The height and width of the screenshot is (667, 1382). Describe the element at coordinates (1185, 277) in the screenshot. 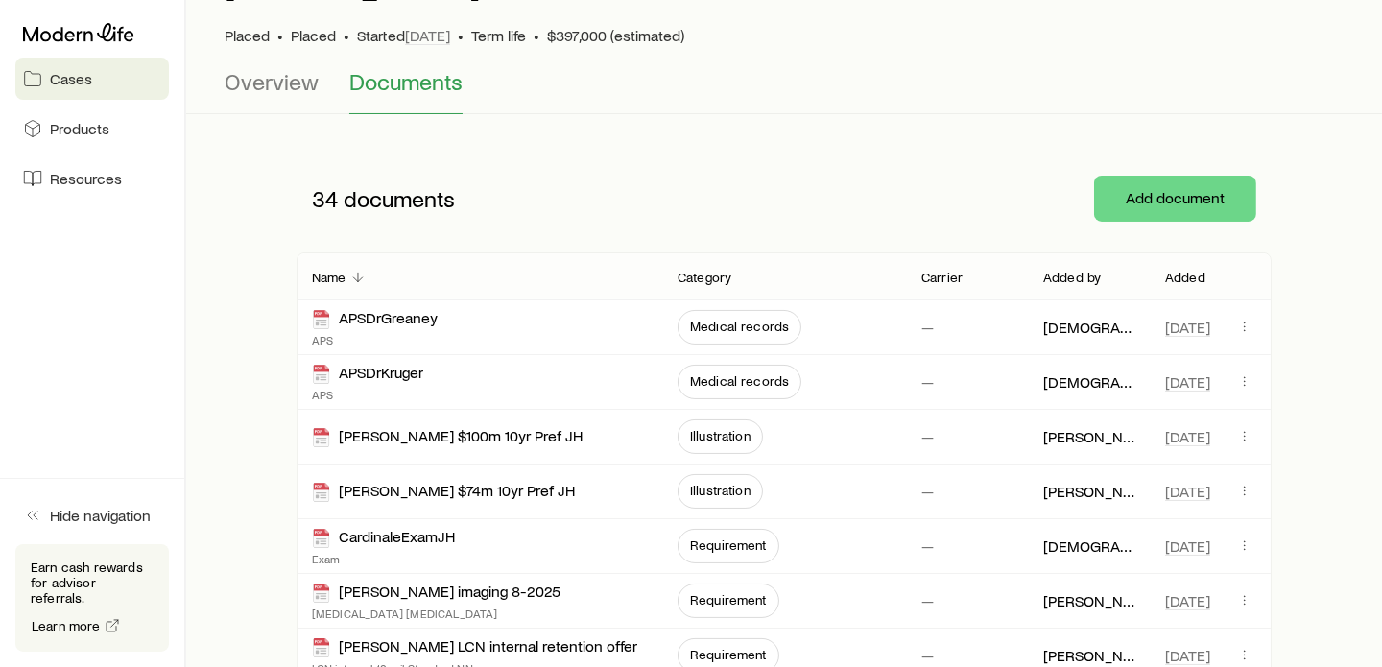

I see `p: Added` at that location.